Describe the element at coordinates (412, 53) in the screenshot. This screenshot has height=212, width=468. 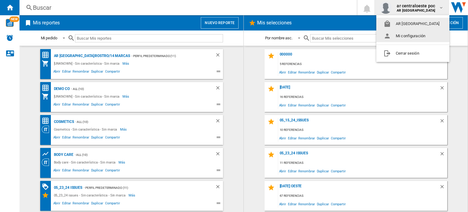
I see `button: Cerrar sesión` at that location.